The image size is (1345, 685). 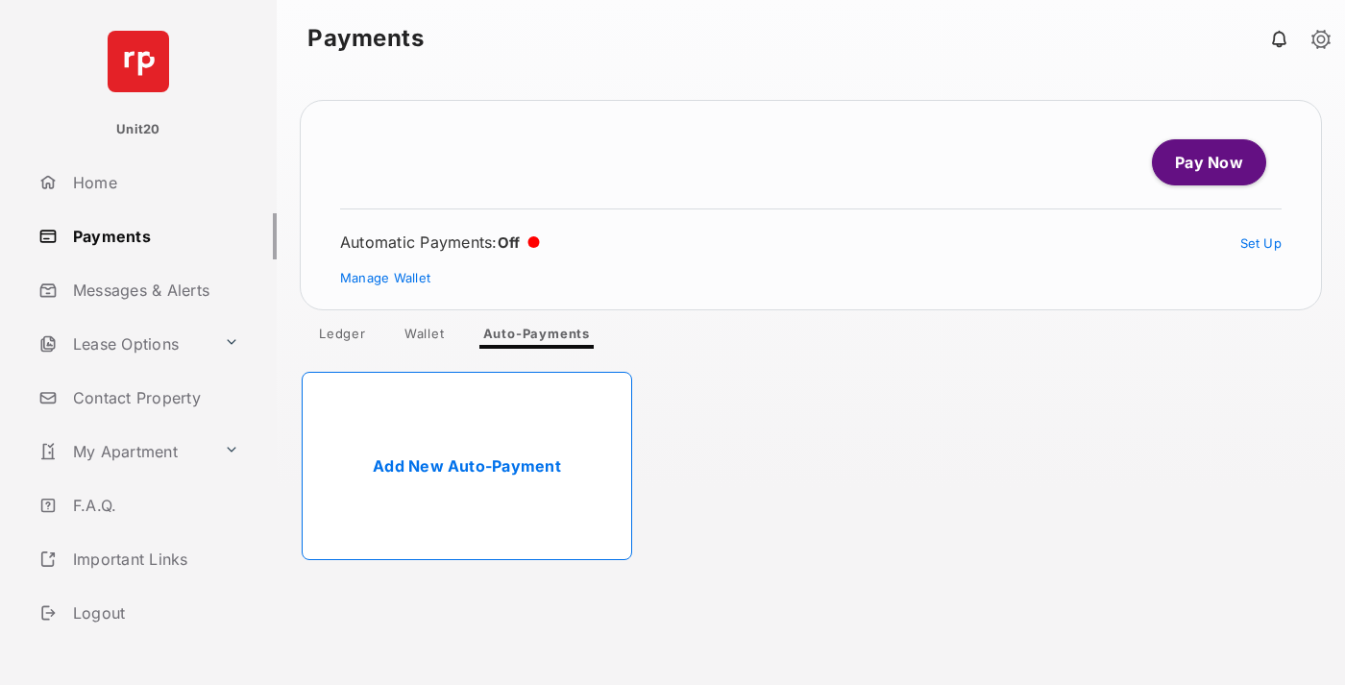 What do you see at coordinates (342, 337) in the screenshot?
I see `a: Ledger` at bounding box center [342, 337].